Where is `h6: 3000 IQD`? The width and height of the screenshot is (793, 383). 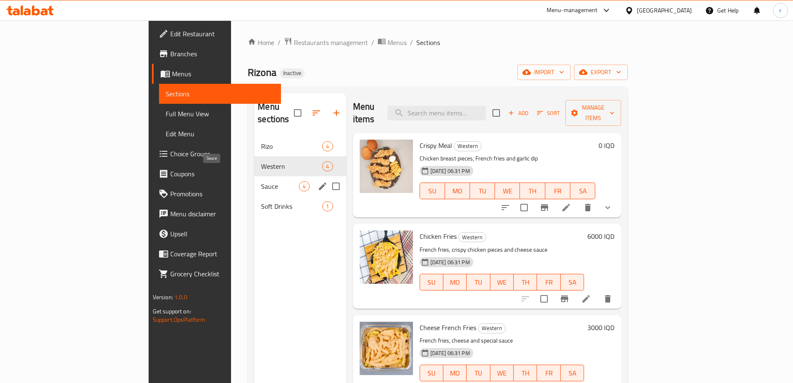 h6: 3000 IQD is located at coordinates (601, 327).